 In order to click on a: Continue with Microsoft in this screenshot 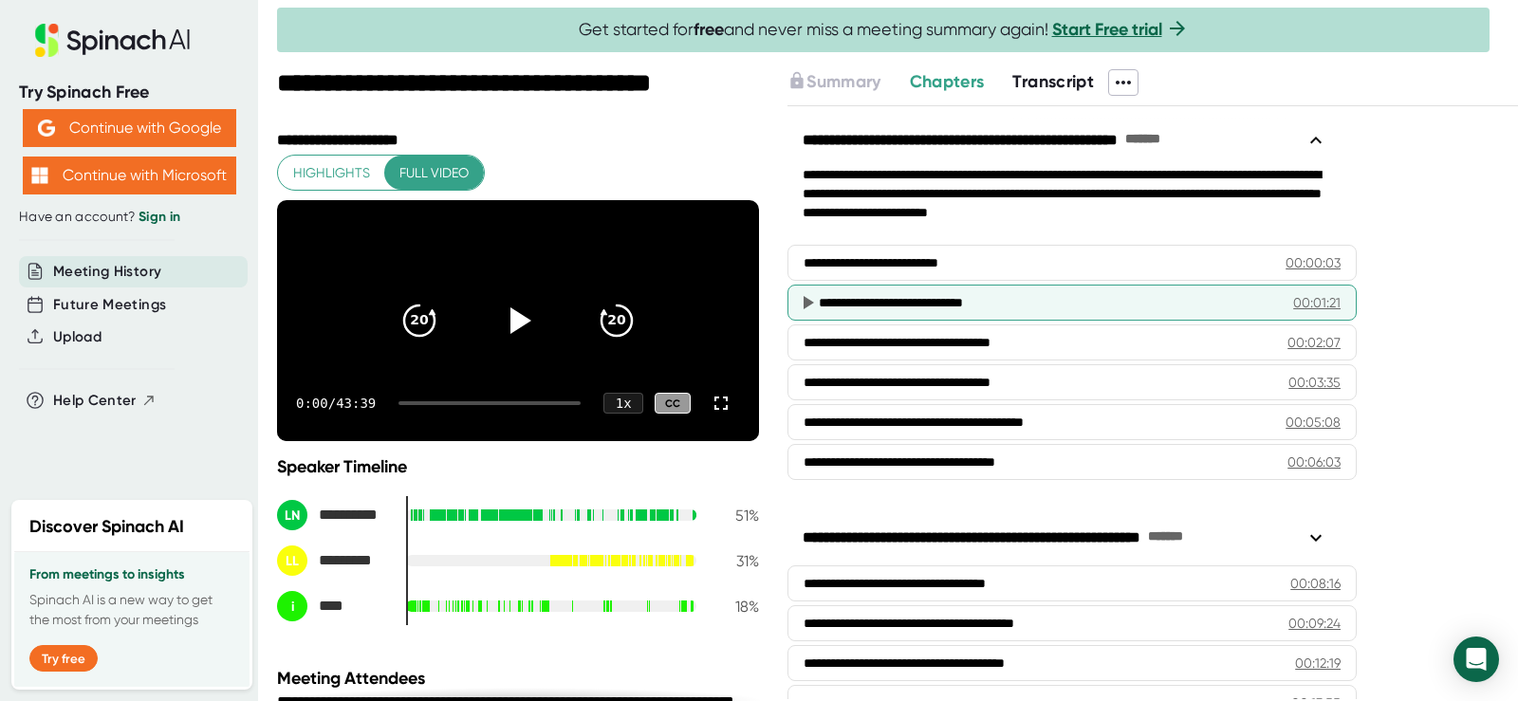, I will do `click(129, 175)`.